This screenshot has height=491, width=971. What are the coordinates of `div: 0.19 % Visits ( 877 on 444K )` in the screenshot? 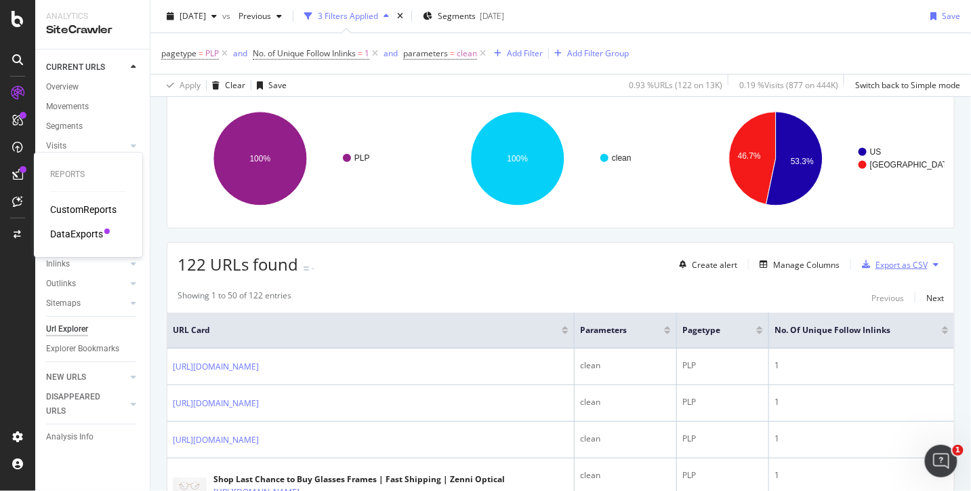 It's located at (789, 85).